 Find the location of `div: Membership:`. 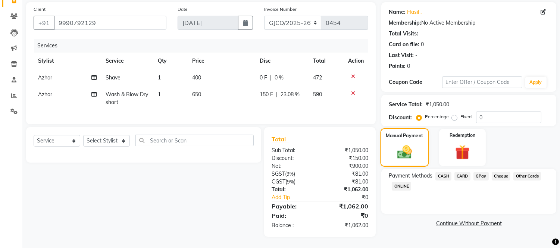

div: Membership: is located at coordinates (405, 23).